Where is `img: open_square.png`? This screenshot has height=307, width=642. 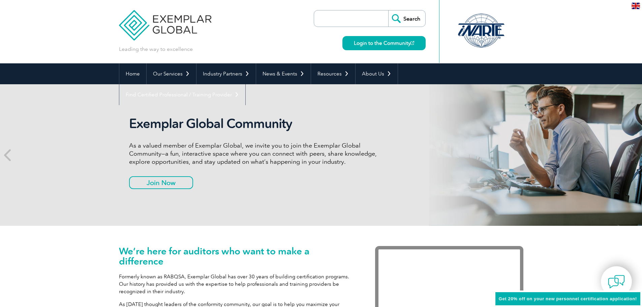 img: open_square.png is located at coordinates (412, 43).